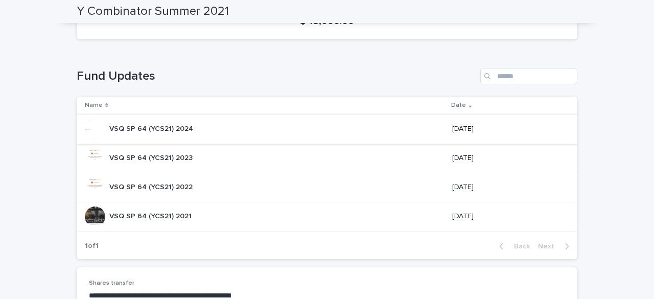  I want to click on button: Back, so click(513, 246).